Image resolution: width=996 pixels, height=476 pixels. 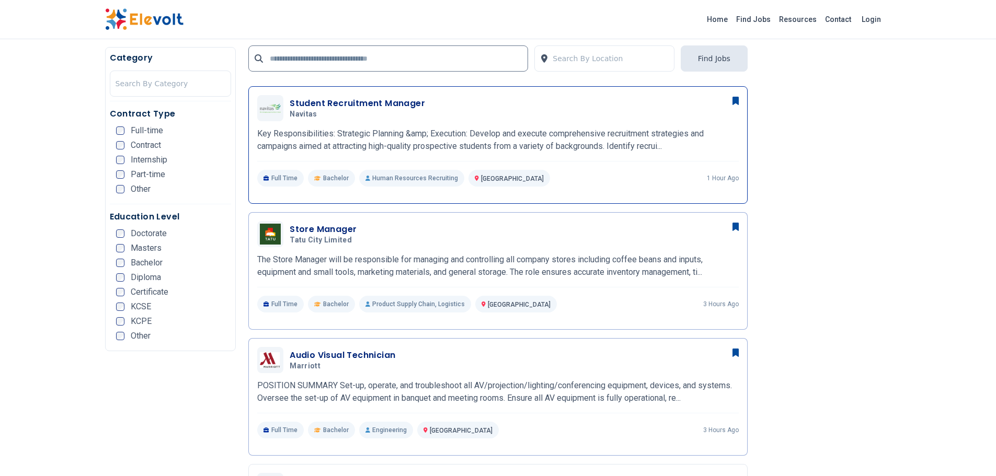 What do you see at coordinates (386, 430) in the screenshot?
I see `p: Engineering` at bounding box center [386, 430].